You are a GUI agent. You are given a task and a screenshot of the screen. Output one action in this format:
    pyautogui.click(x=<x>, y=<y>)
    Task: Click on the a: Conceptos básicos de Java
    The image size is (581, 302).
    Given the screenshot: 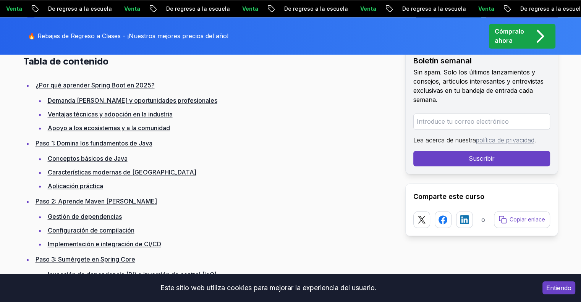 What is the action you would take?
    pyautogui.click(x=88, y=159)
    